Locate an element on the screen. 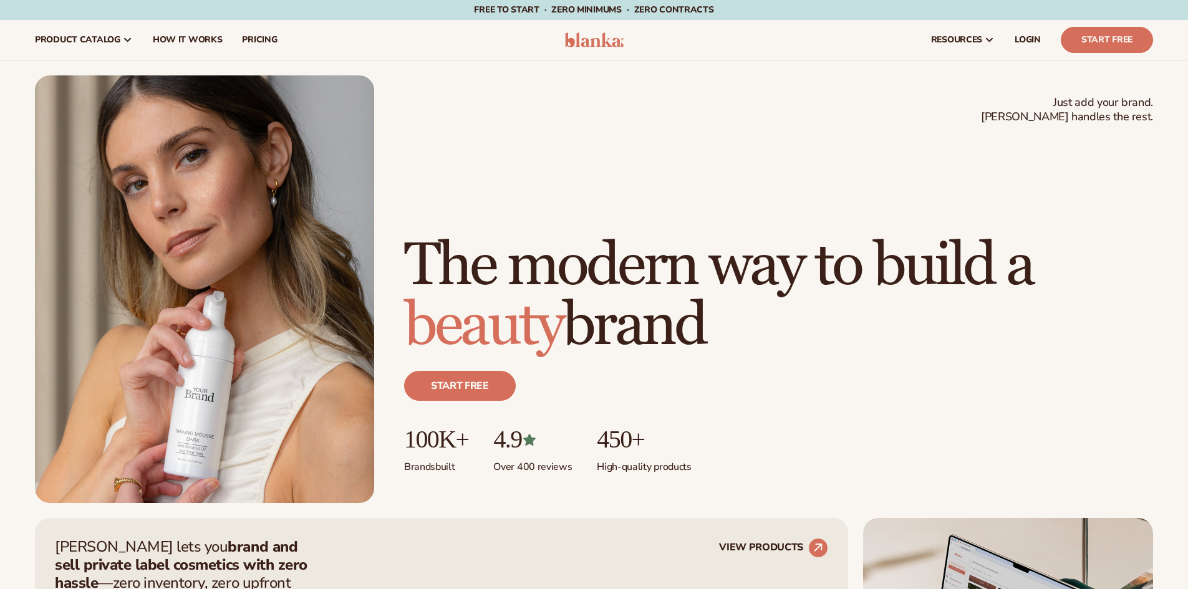 This screenshot has width=1188, height=589. p: 450+ is located at coordinates (644, 440).